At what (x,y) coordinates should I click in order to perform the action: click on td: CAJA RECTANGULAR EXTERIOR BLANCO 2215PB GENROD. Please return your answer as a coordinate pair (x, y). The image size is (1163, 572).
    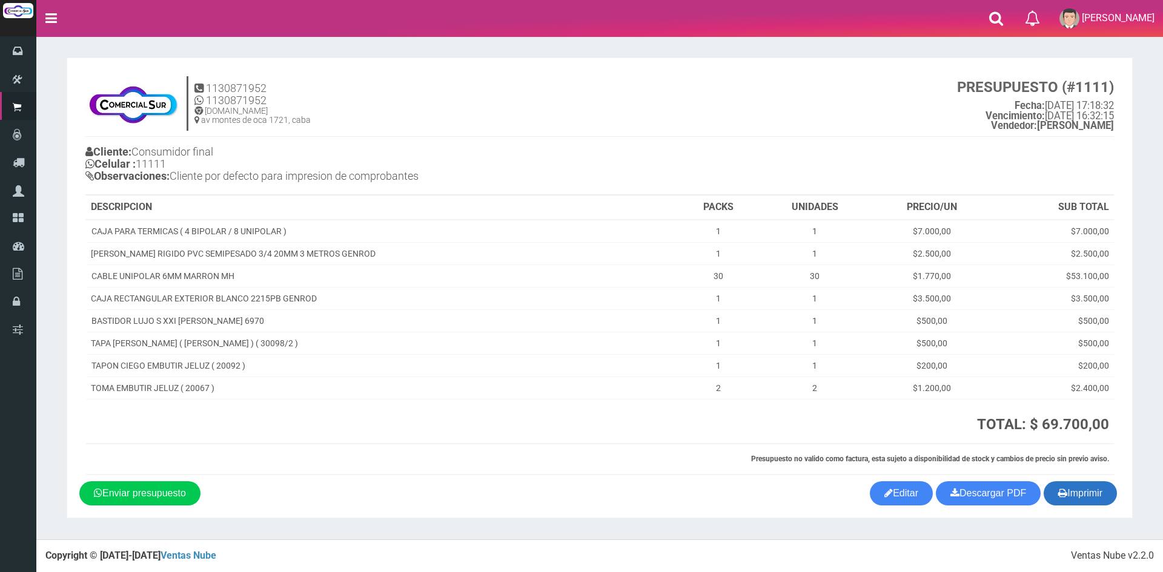
    Looking at the image, I should click on (381, 298).